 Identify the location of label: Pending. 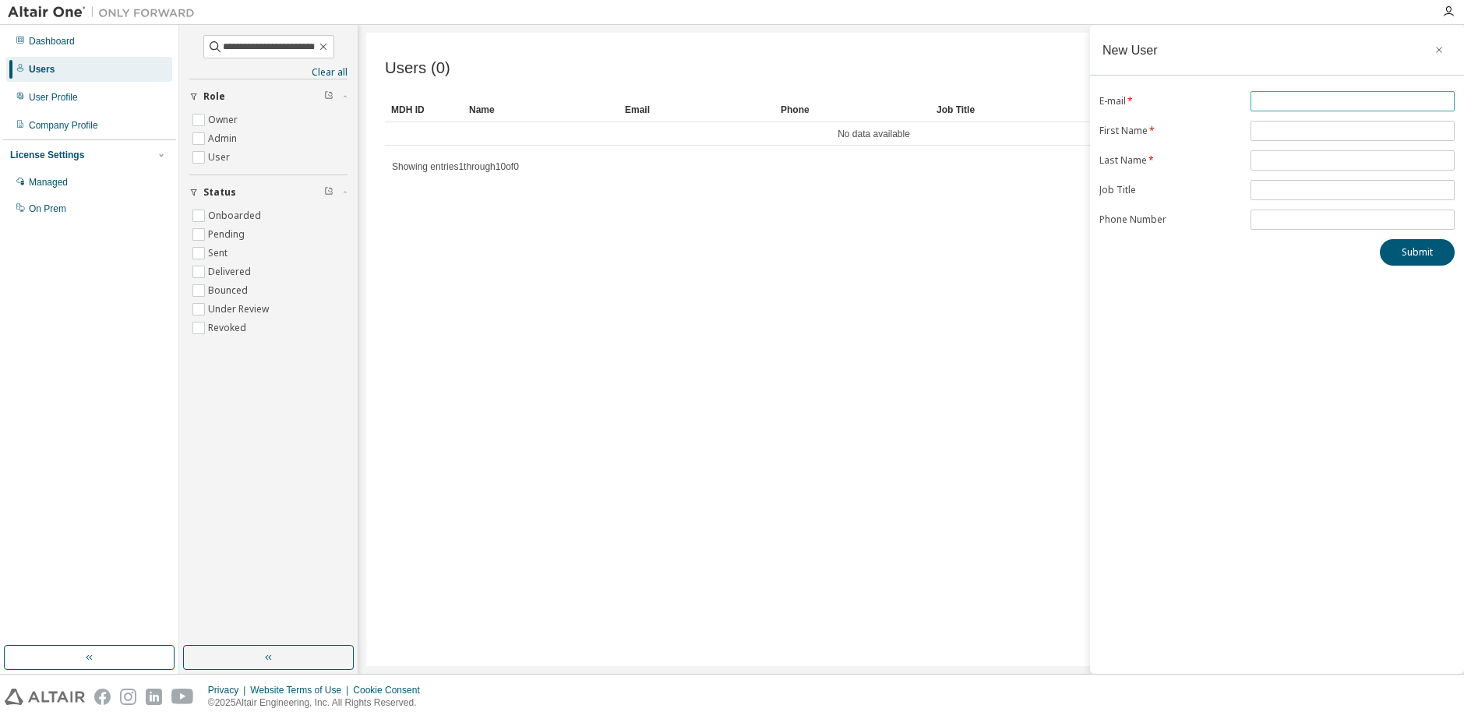
(228, 235).